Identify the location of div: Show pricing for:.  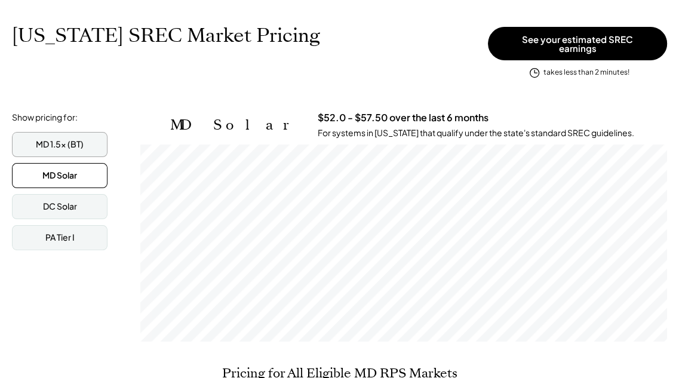
(45, 118).